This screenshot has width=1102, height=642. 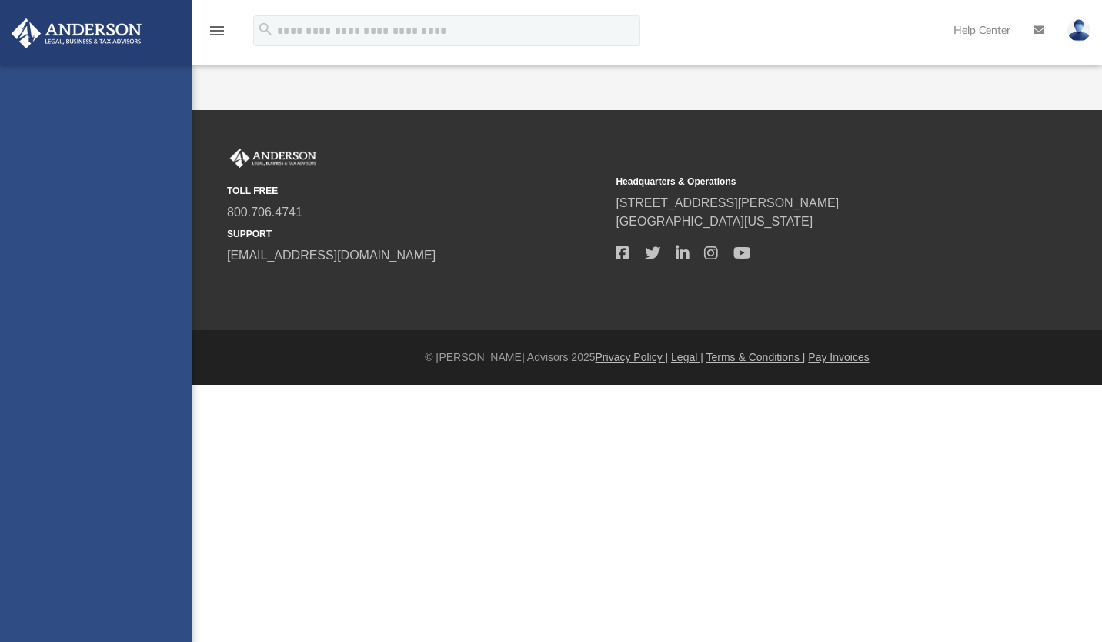 What do you see at coordinates (804, 182) in the screenshot?
I see `small: Headquarters & Operations` at bounding box center [804, 182].